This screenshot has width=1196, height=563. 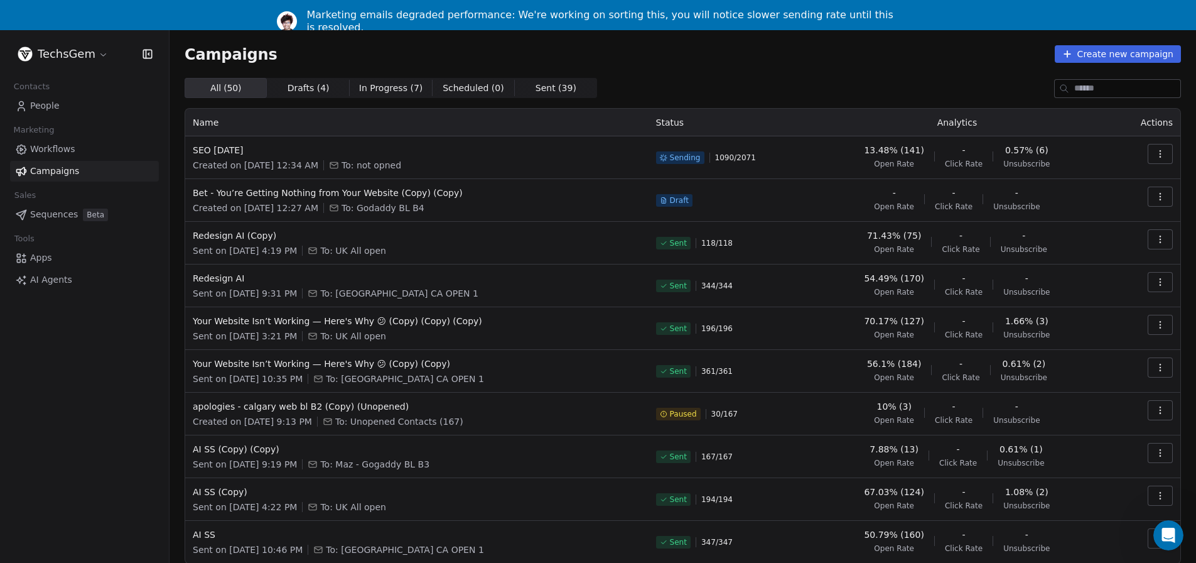 What do you see at coordinates (287, 21) in the screenshot?
I see `img: Profile image for Ram` at bounding box center [287, 21].